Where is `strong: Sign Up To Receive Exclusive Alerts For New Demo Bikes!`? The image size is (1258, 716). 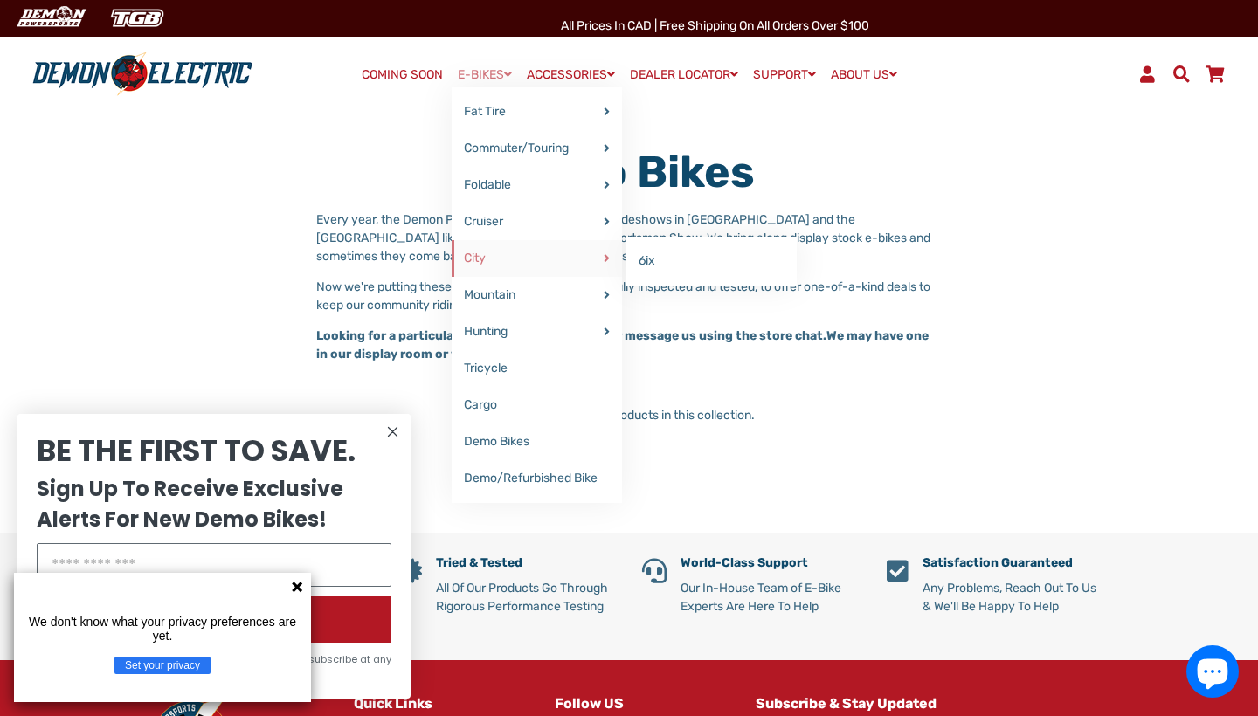
strong: Sign Up To Receive Exclusive Alerts For New Demo Bikes! is located at coordinates (190, 504).